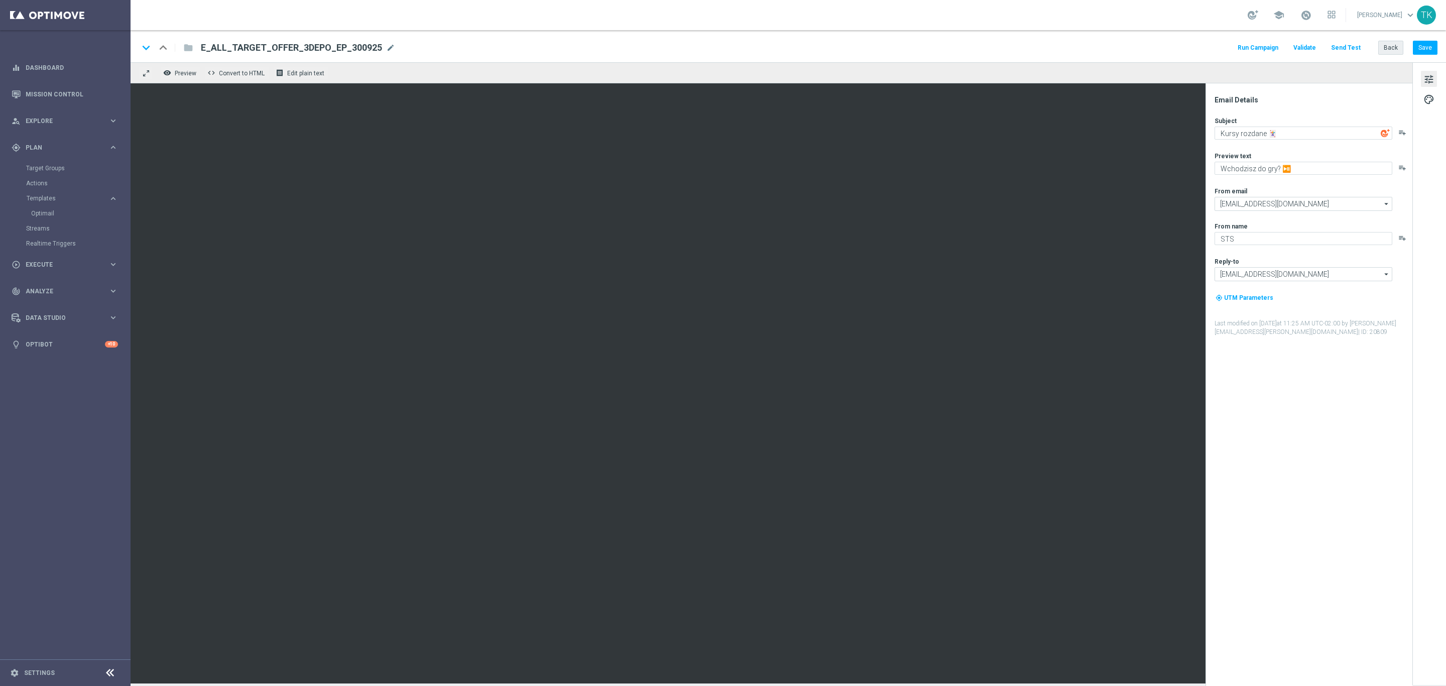  I want to click on i: remove_red_eye, so click(167, 73).